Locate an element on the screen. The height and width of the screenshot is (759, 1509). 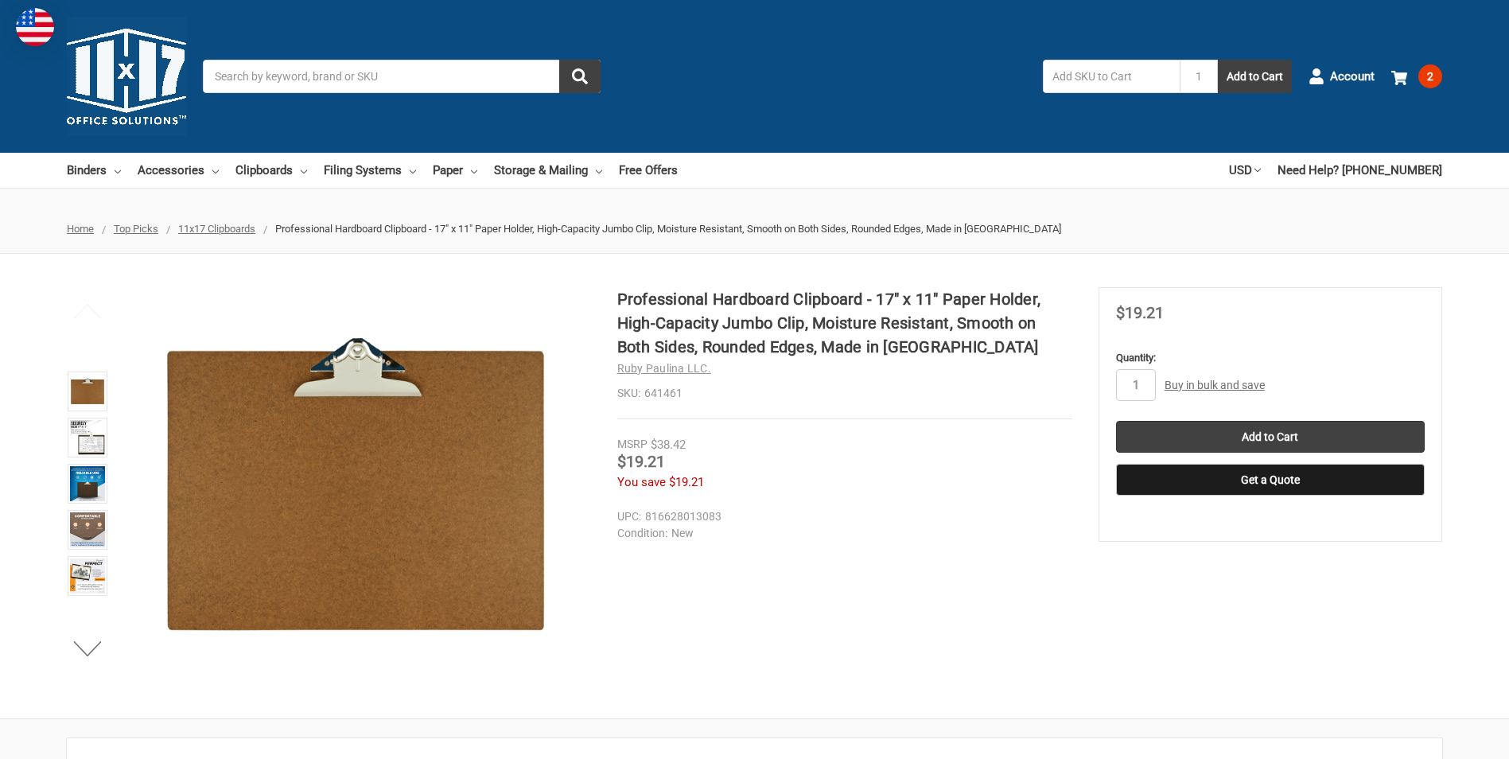
dd: 816628013083 is located at coordinates (841, 516).